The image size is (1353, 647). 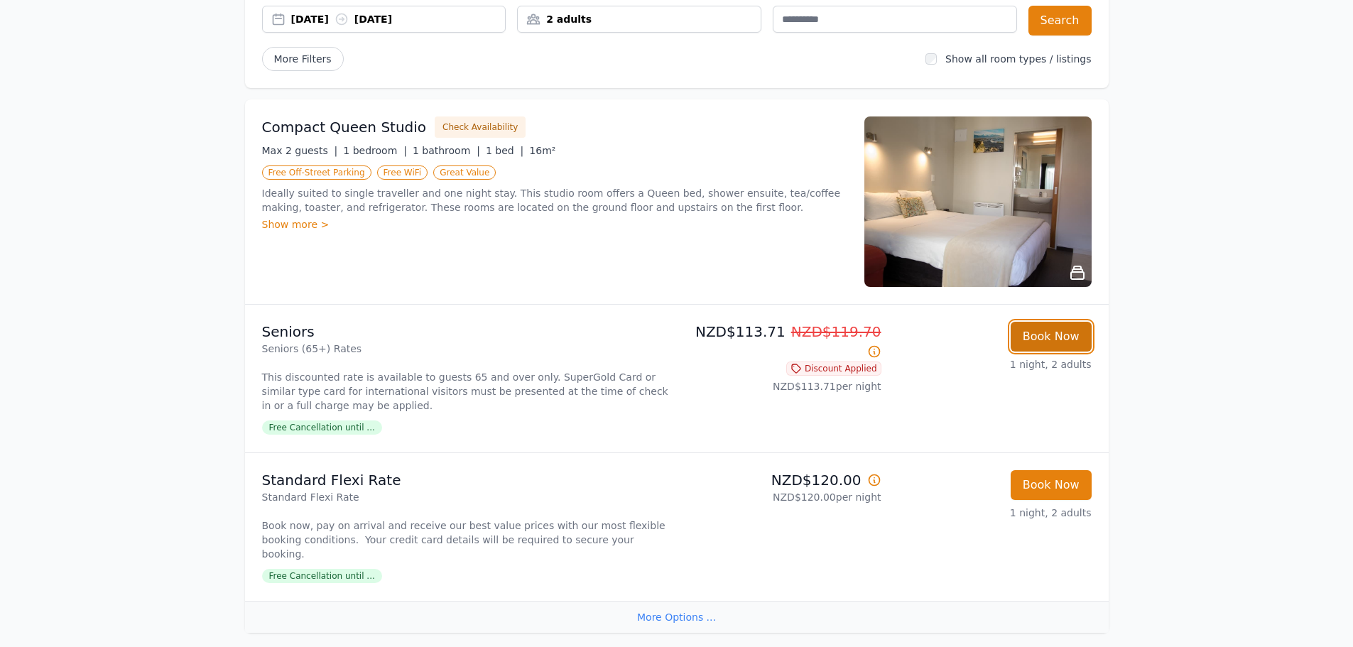 I want to click on p: Standard Flexi Rate Book now, pay on arrival and receive our best value prices with our most flex..., so click(x=467, y=526).